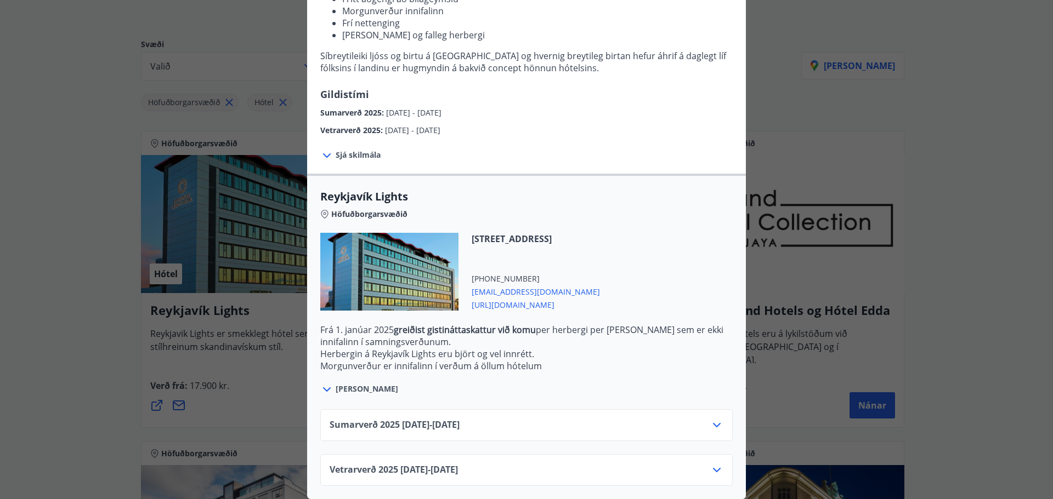 This screenshot has height=499, width=1053. I want to click on span: Sumarverð 2025 :, so click(353, 112).